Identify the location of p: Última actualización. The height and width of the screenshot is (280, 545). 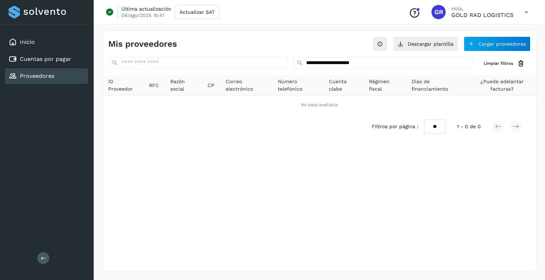
(146, 9).